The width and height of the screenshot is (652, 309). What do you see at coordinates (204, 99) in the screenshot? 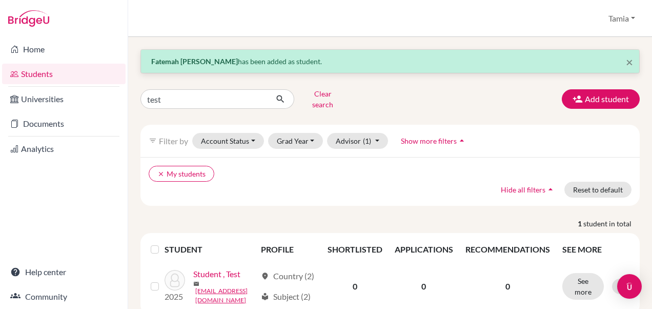
I see `input: Find student by name...` at bounding box center [204, 99].